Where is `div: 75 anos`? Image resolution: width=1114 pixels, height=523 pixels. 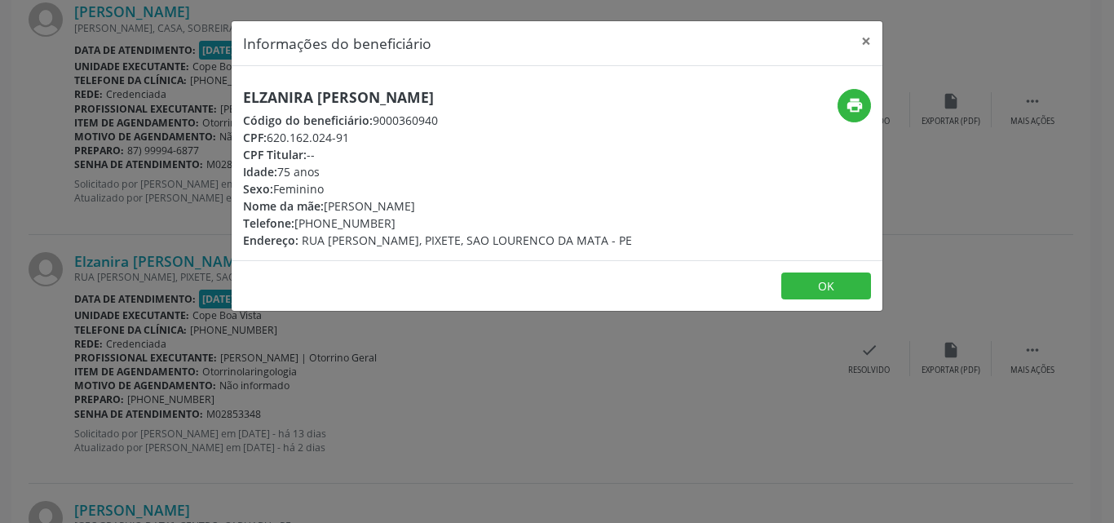 div: 75 anos is located at coordinates (437, 171).